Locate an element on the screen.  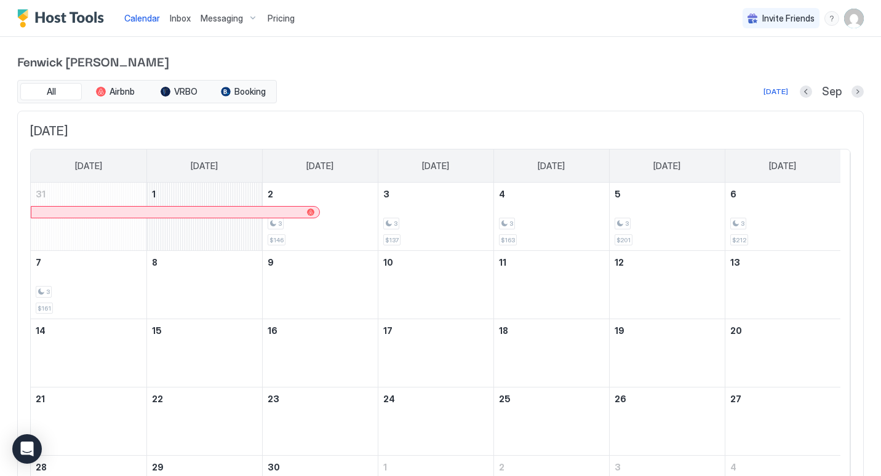
a: Tuesday is located at coordinates (320, 166).